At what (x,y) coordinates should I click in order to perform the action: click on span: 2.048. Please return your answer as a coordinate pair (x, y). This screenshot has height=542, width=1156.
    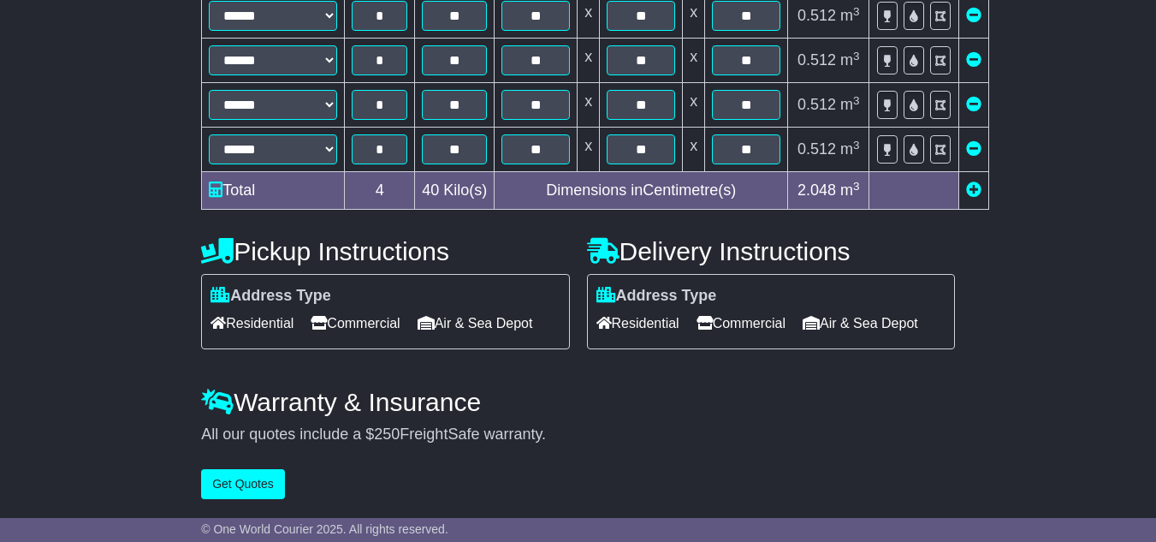
    Looking at the image, I should click on (816, 190).